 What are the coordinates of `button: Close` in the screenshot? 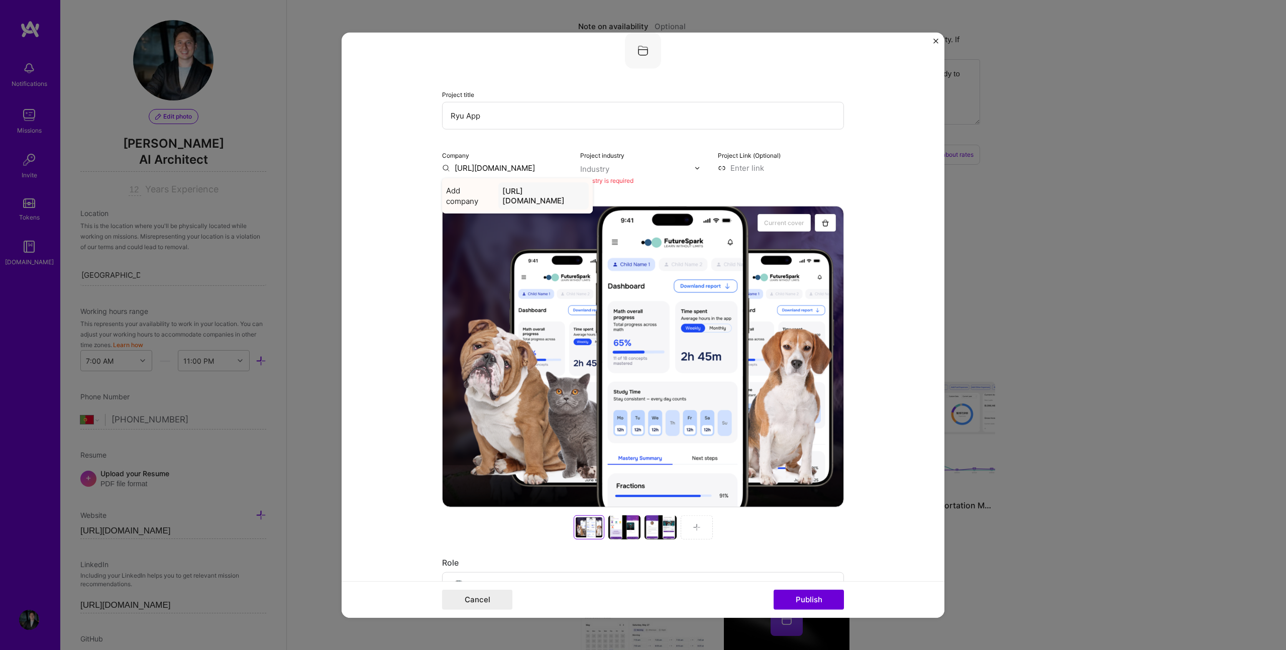 It's located at (936, 44).